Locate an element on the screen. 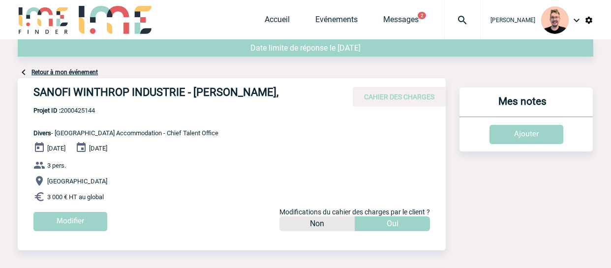 The image size is (611, 268). p: Non is located at coordinates (317, 224).